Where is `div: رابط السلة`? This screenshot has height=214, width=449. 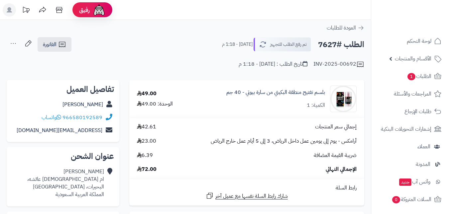
div: رابط السلة is located at coordinates (246, 188).